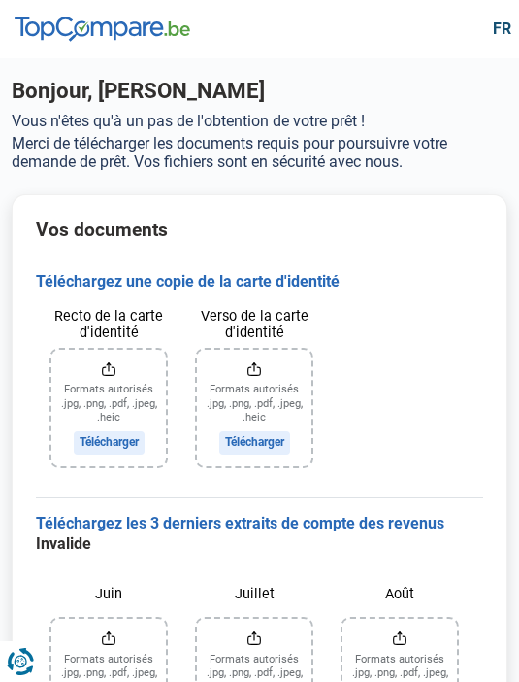 Image resolution: width=519 pixels, height=682 pixels. Describe the element at coordinates (259, 282) in the screenshot. I see `h3: Téléchargez une copie de la carte d'identité` at that location.